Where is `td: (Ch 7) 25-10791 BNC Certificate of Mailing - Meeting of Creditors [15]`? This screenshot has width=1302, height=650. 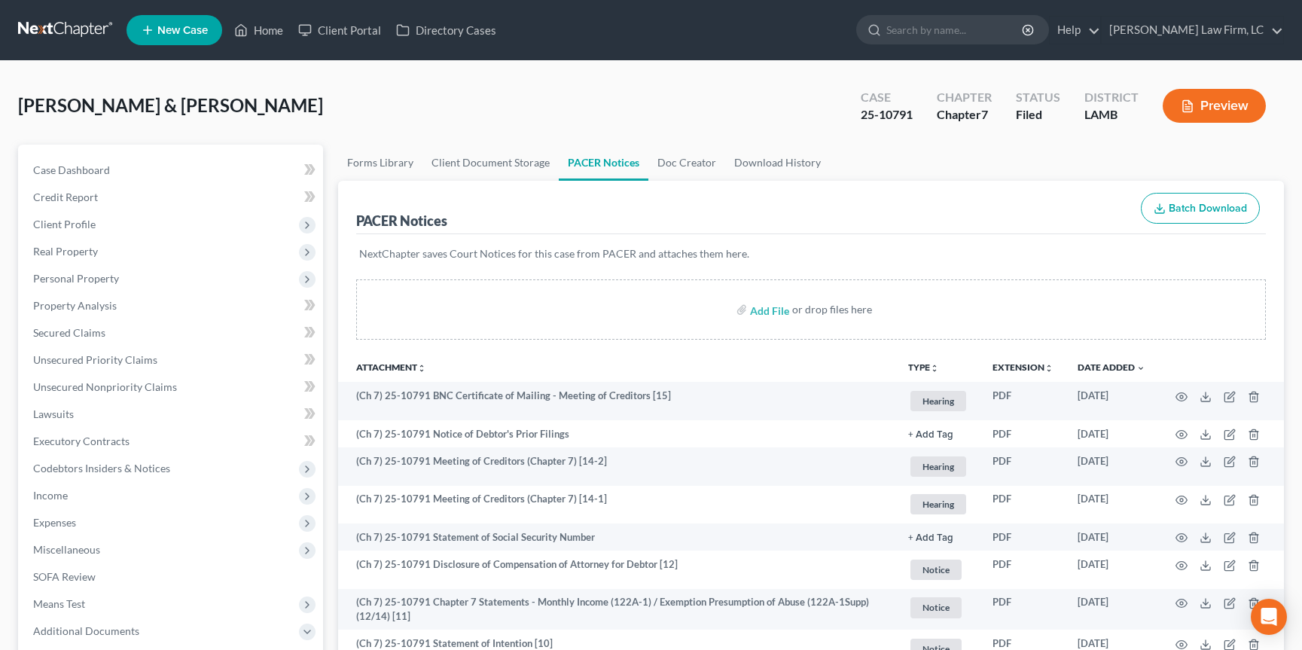
td: (Ch 7) 25-10791 BNC Certificate of Mailing - Meeting of Creditors [15] is located at coordinates (617, 401).